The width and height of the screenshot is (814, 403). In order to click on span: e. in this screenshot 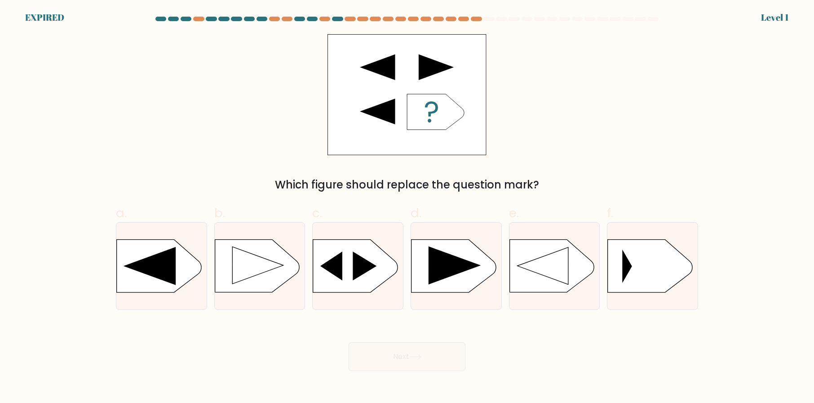, I will do `click(514, 212)`.